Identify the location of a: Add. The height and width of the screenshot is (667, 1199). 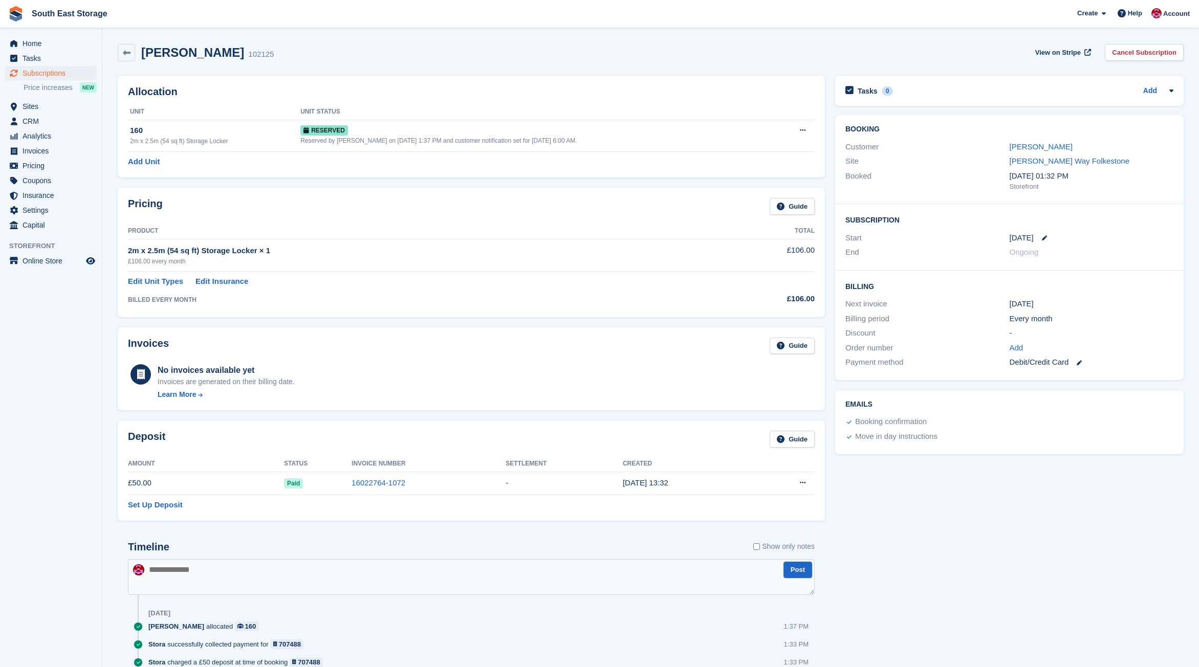
(1016, 348).